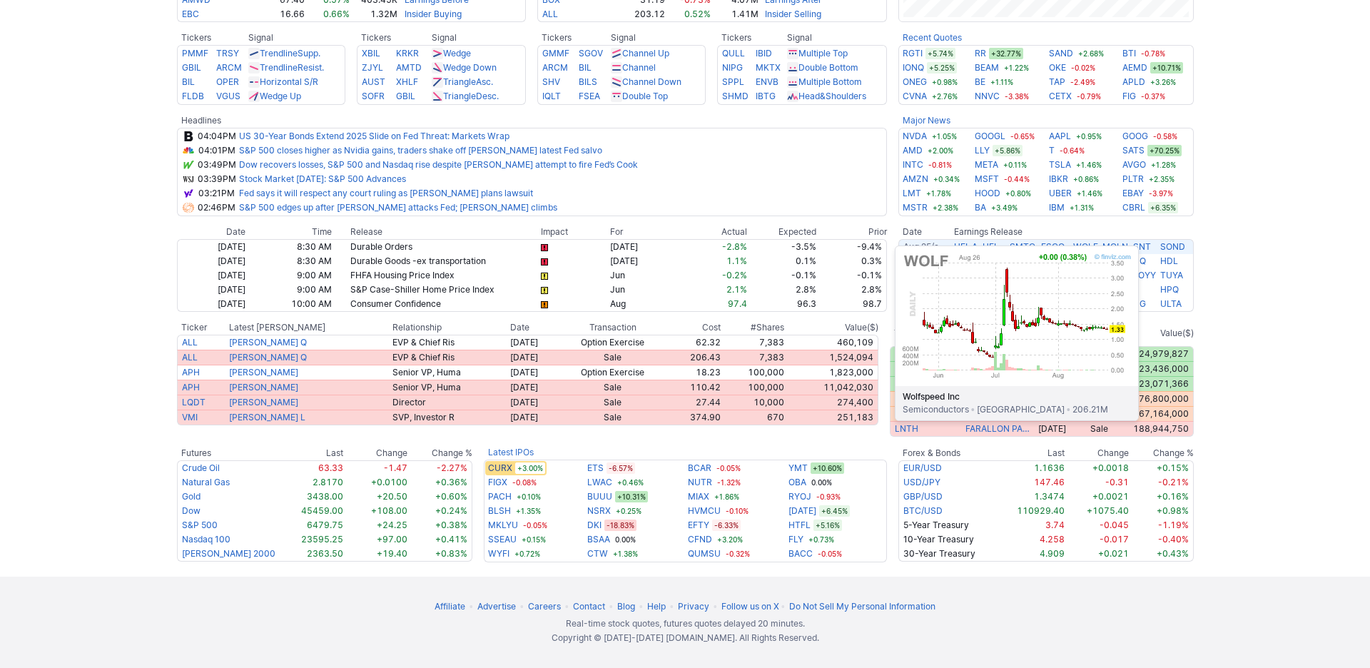  What do you see at coordinates (1166, 68) in the screenshot?
I see `span: +10.71%` at bounding box center [1166, 68].